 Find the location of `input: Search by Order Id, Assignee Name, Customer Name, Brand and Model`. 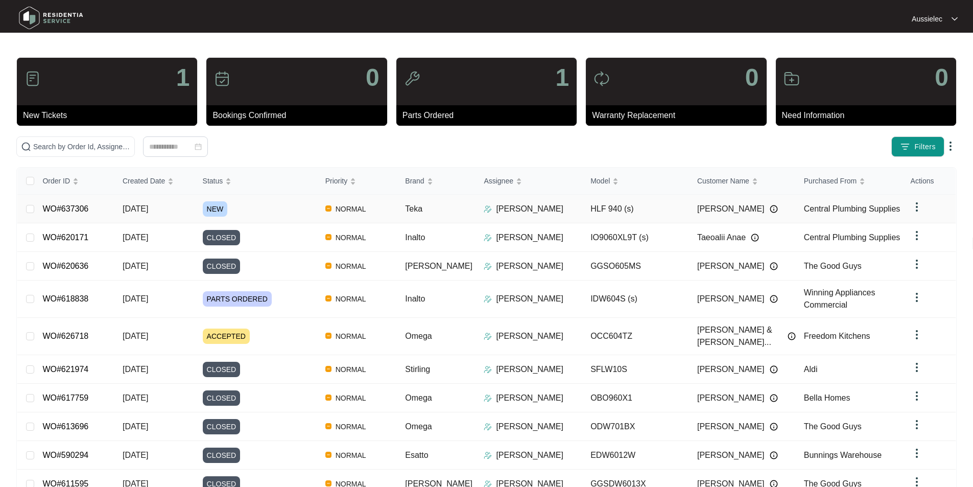

input: Search by Order Id, Assignee Name, Customer Name, Brand and Model is located at coordinates (82, 147).